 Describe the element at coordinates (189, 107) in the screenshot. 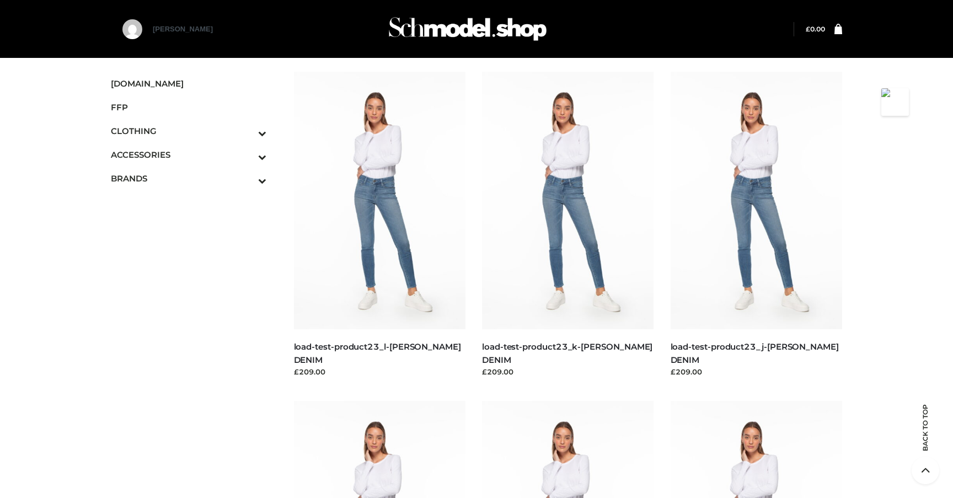

I see `span: FFP` at that location.